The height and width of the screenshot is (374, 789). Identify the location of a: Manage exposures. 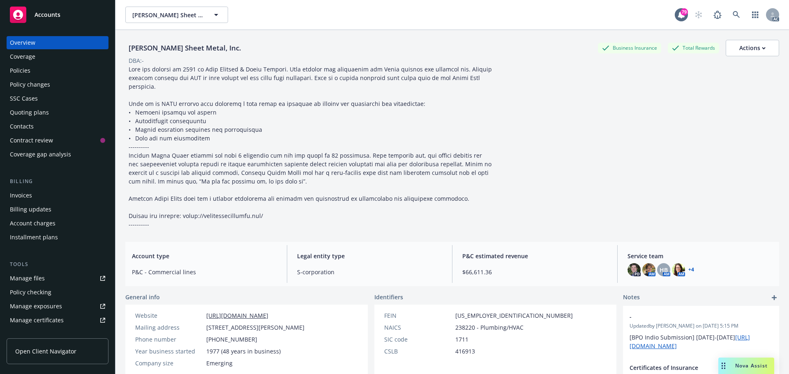
(58, 307).